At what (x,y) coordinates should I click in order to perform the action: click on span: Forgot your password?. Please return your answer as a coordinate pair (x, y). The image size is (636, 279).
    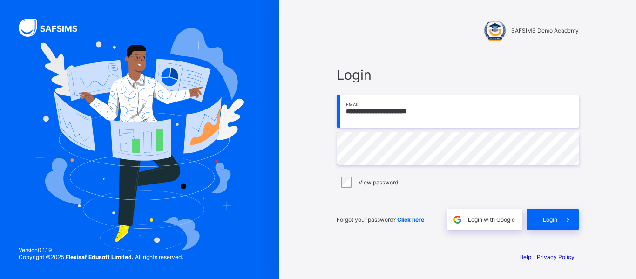
    Looking at the image, I should click on (380, 219).